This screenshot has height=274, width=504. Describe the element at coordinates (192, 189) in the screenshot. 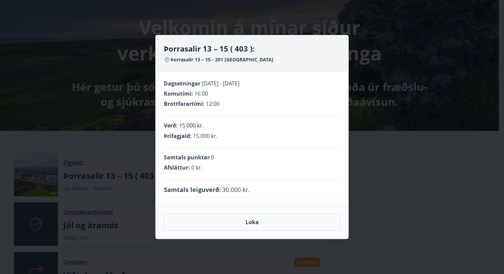

I see `span: Samtals leiguverð :` at that location.